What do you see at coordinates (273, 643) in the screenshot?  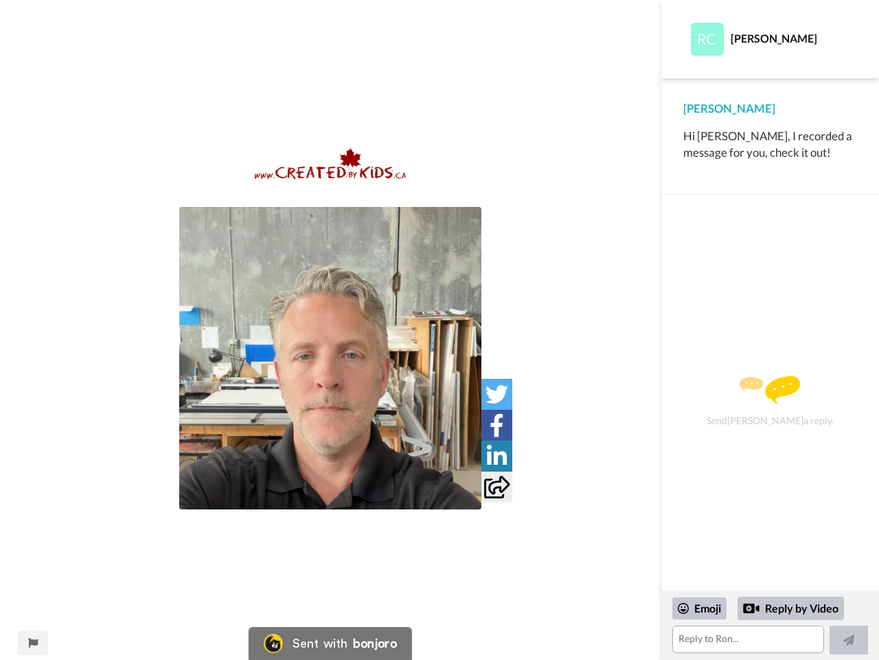 I see `img: Bonjoro Logo` at bounding box center [273, 643].